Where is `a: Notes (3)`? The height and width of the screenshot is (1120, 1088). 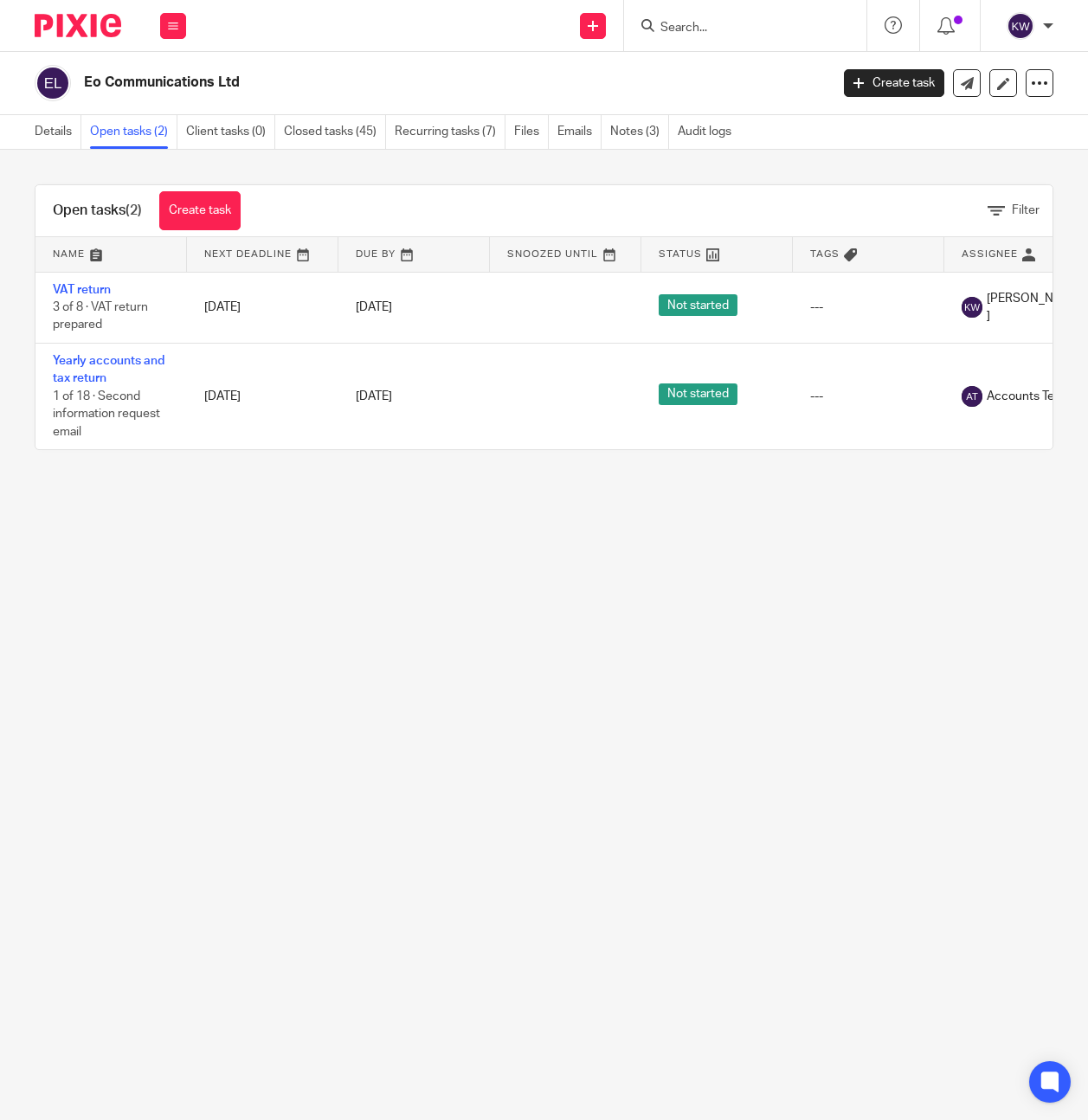 a: Notes (3) is located at coordinates (640, 131).